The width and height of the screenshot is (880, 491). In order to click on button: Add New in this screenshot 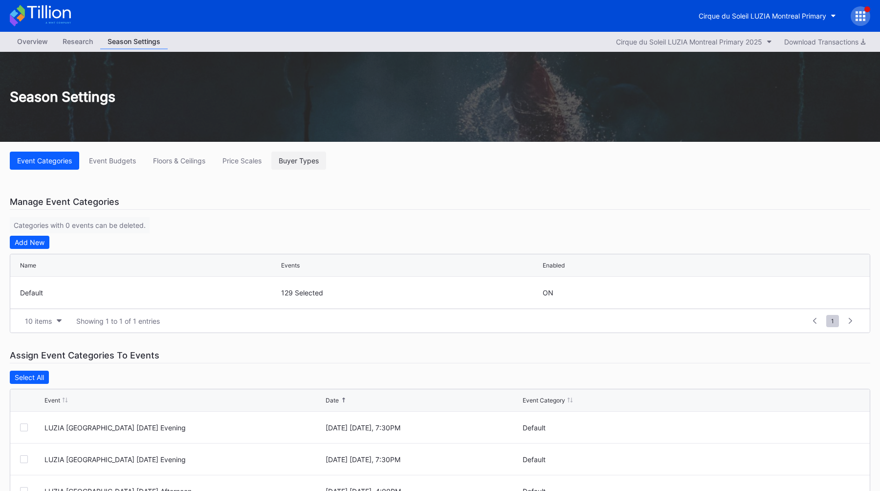, I will do `click(29, 242)`.